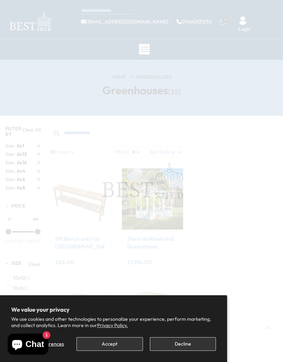 The height and width of the screenshot is (362, 283). Describe the element at coordinates (113, 309) in the screenshot. I see `h2: We value your privacy` at that location.